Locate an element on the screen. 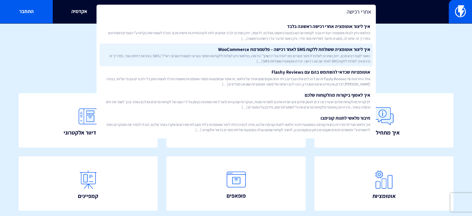  a: איך מתחילים? is located at coordinates (384, 120).